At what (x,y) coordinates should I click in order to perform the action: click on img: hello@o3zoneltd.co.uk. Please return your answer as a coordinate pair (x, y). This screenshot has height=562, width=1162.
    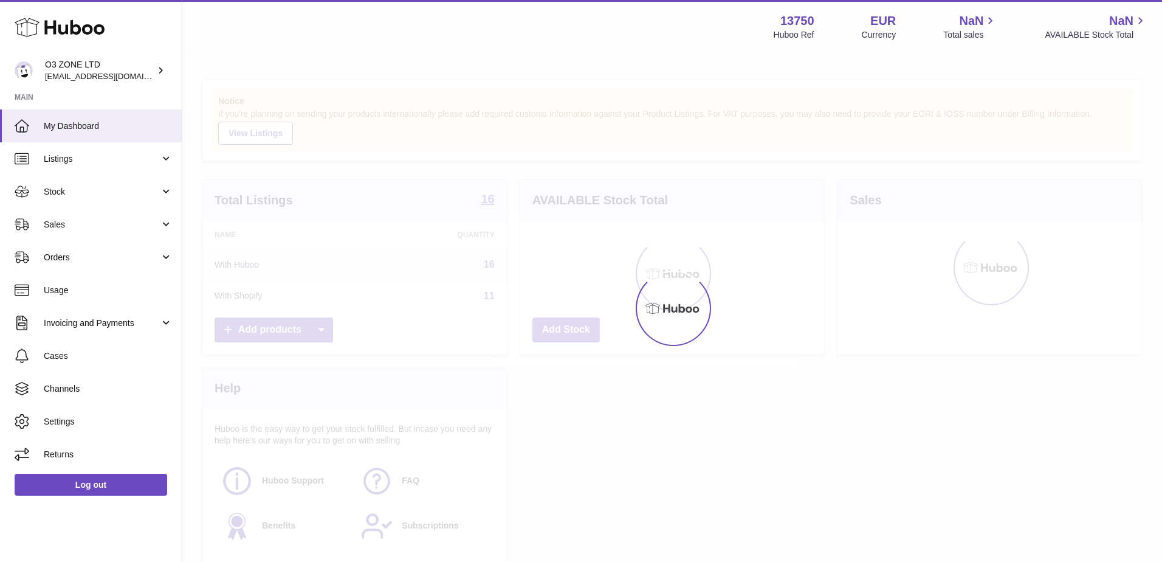
    Looking at the image, I should click on (24, 70).